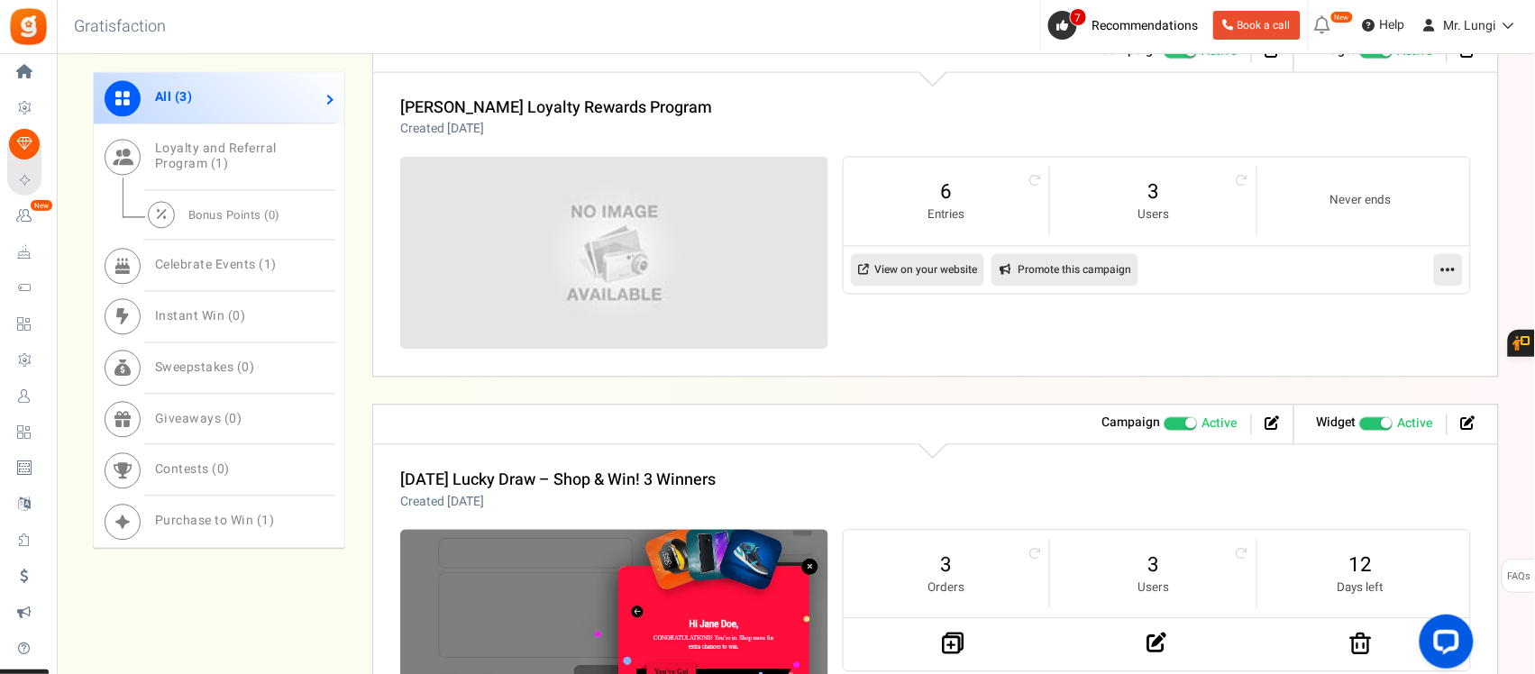 The image size is (1535, 674). Describe the element at coordinates (1519, 577) in the screenshot. I see `span: FAQs` at that location.